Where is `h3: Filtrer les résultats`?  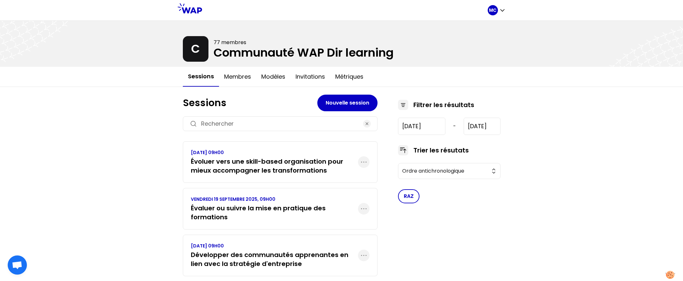
h3: Filtrer les résultats is located at coordinates (444, 105).